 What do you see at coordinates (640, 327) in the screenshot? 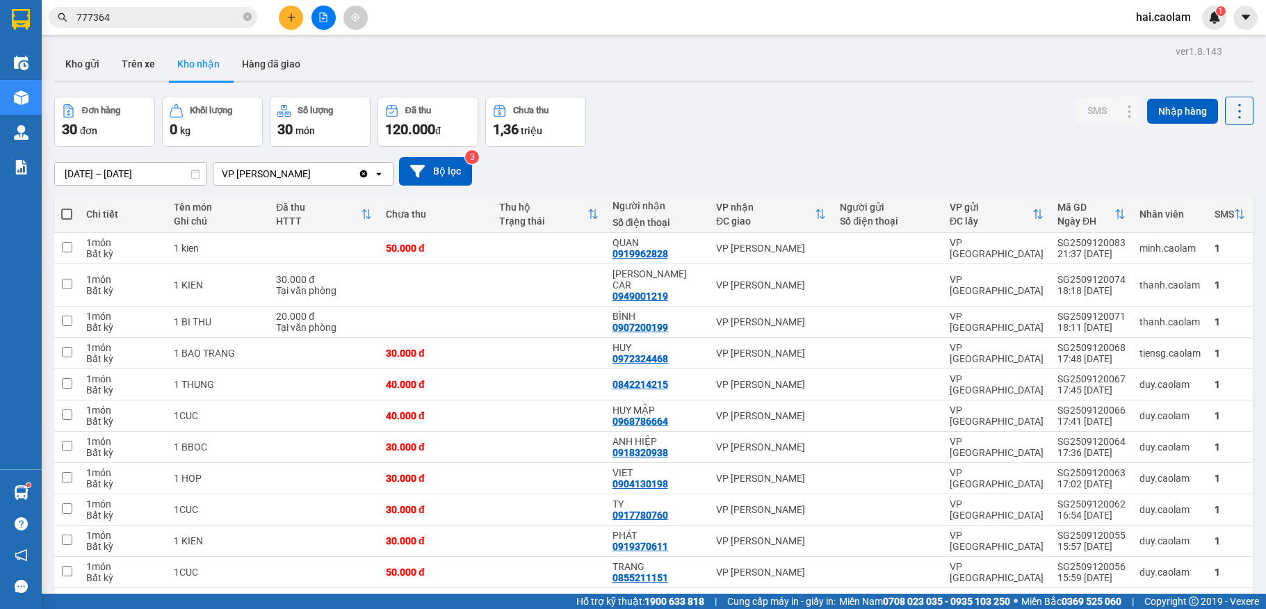
I see `div: 0907200199` at bounding box center [640, 327].